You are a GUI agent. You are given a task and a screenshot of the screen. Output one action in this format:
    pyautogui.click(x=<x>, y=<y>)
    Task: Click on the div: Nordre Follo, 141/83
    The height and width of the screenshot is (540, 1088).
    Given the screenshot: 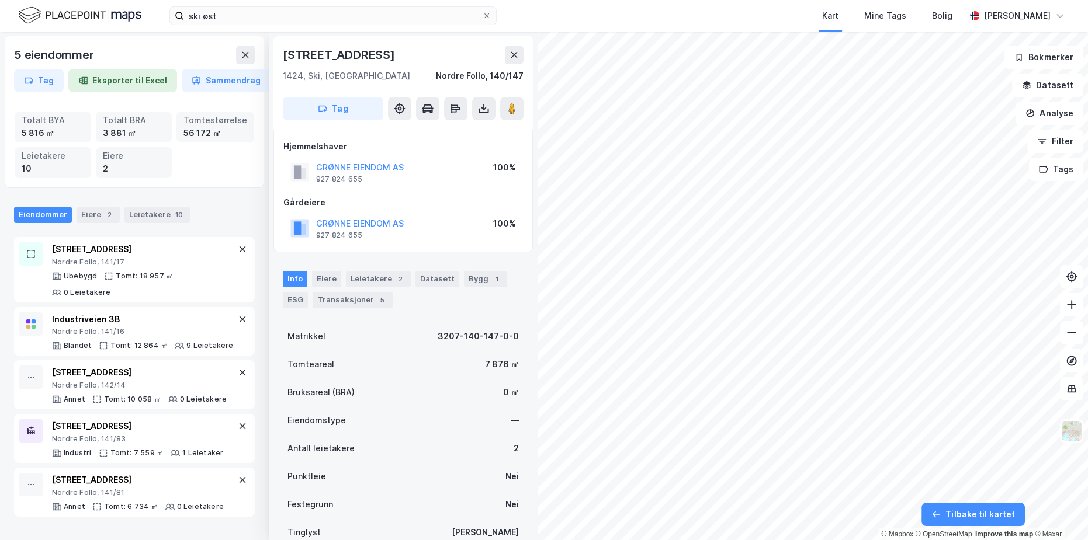 What is the action you would take?
    pyautogui.click(x=137, y=439)
    